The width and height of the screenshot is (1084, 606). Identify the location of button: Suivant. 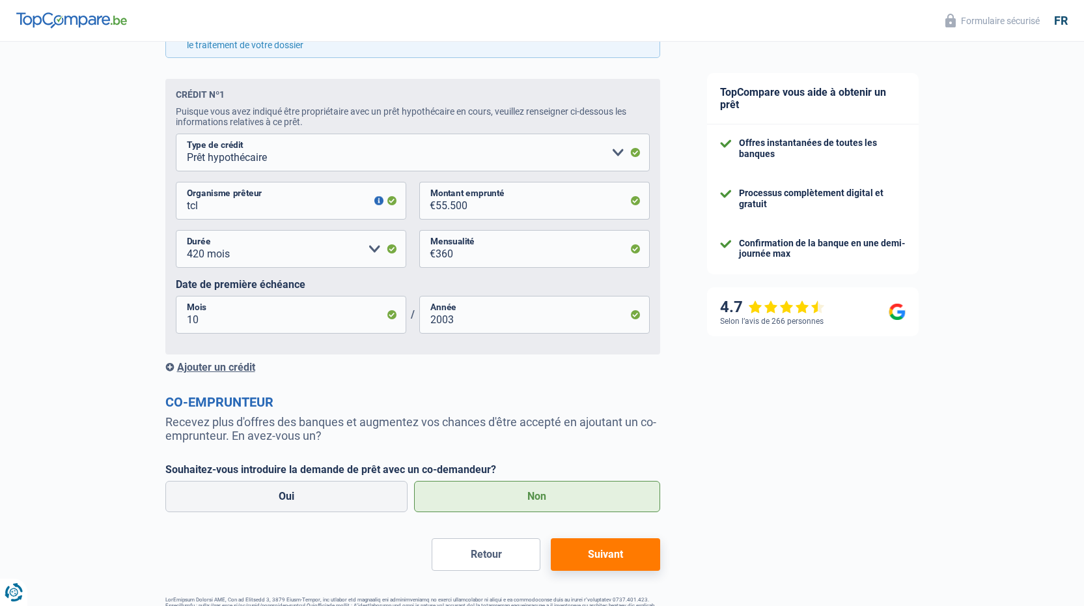
(605, 554).